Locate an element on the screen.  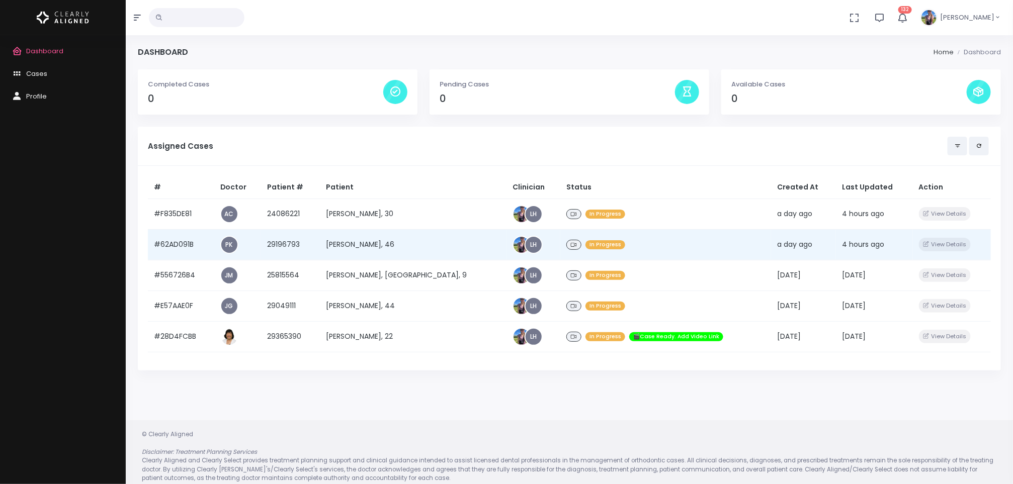
th: Created At is located at coordinates (803, 188).